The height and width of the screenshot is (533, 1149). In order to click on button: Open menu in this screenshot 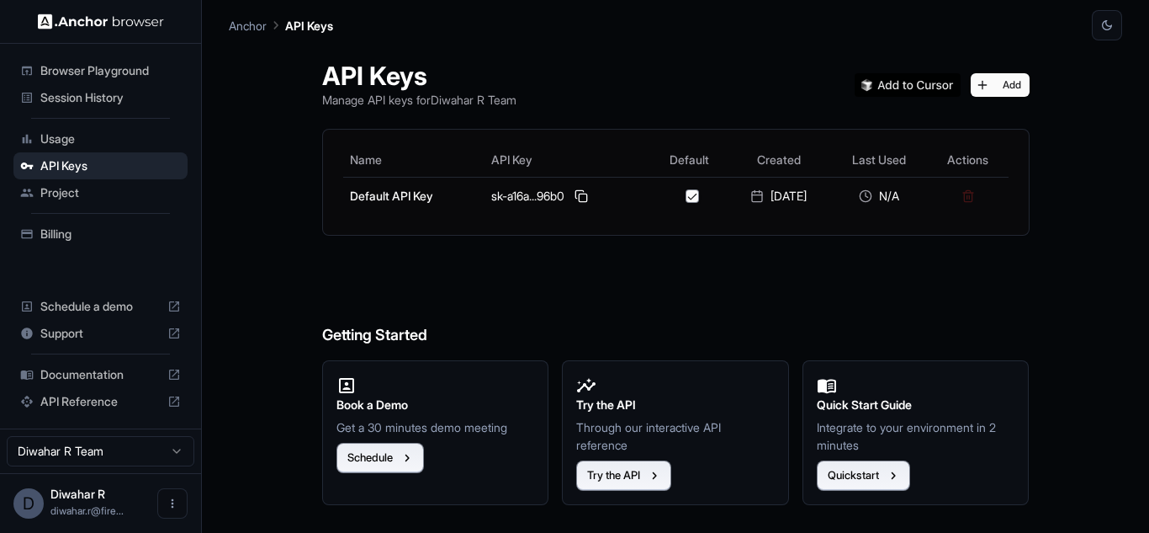, I will do `click(172, 503)`.